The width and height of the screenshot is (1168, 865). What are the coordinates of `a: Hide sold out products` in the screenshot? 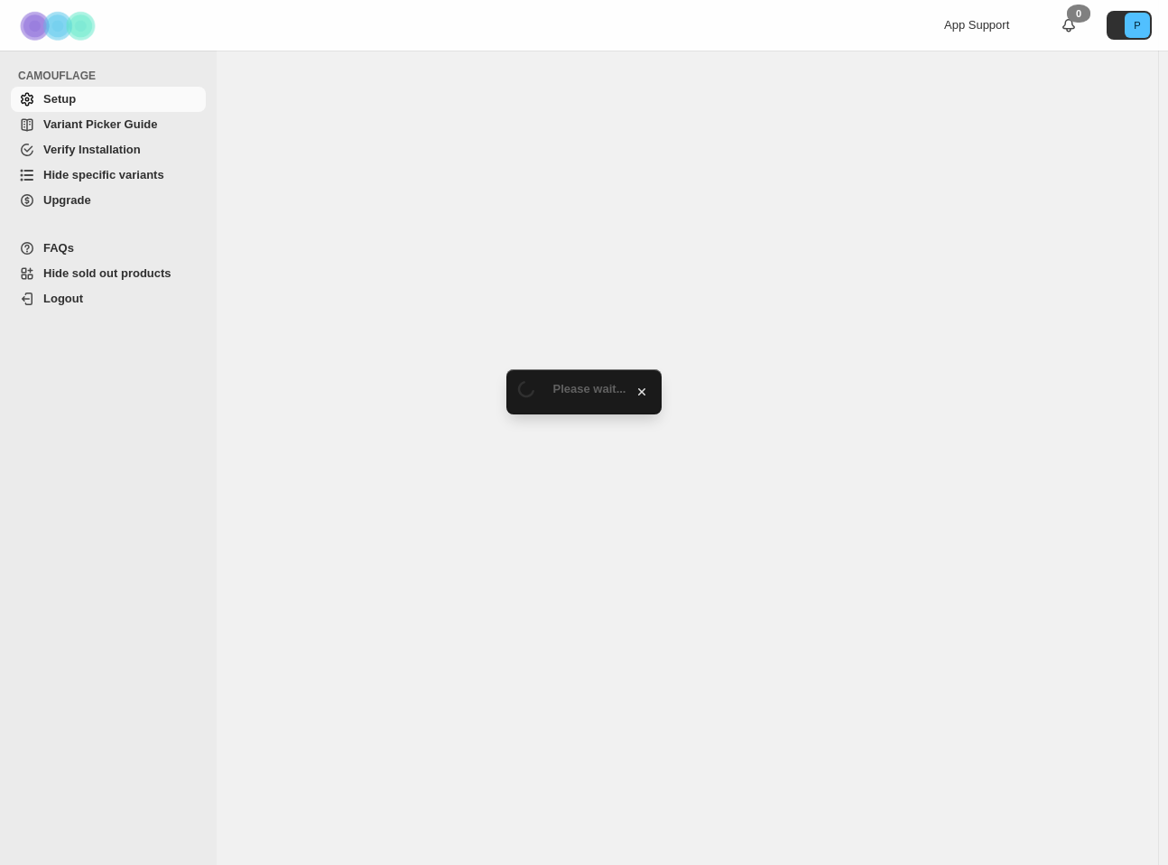 It's located at (108, 274).